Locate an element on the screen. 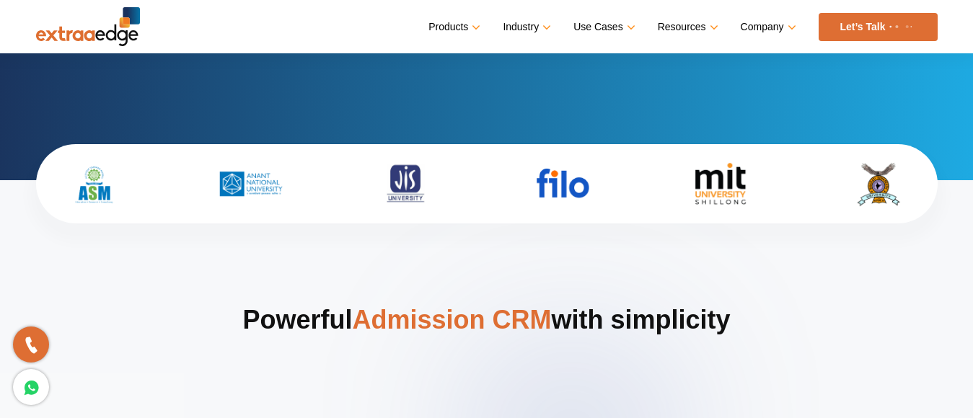 This screenshot has height=418, width=973. h2: Powerful with simplicity is located at coordinates (487, 349).